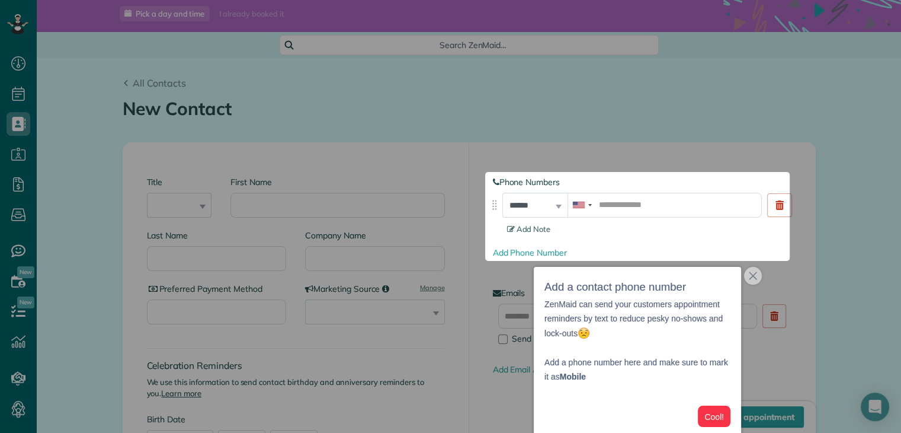 This screenshot has height=433, width=901. What do you see at coordinates (638, 362) in the screenshot?
I see `p: Add a phone number here and make sure to mark it as` at bounding box center [638, 362].